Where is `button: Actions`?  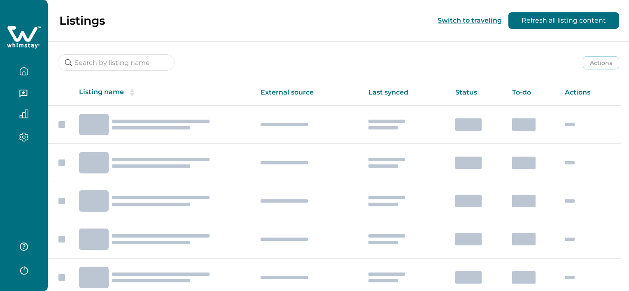
button: Actions is located at coordinates (601, 63).